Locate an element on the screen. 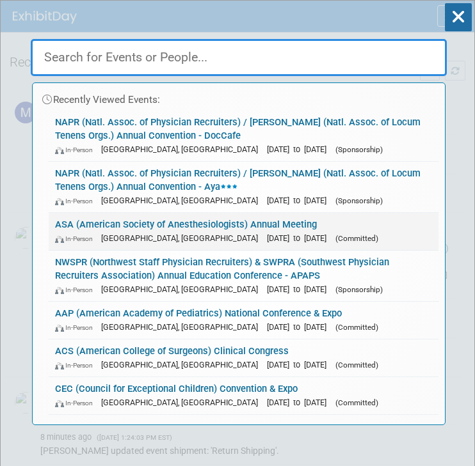 The image size is (475, 466). div: Recently Viewed Events: is located at coordinates (239, 97).